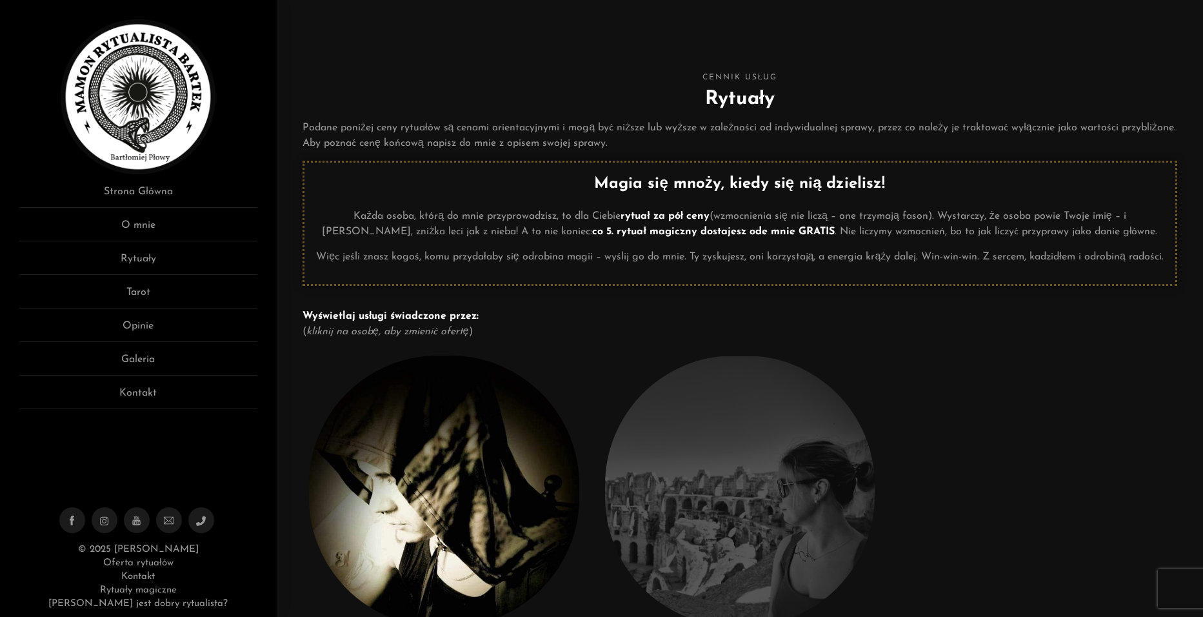 Image resolution: width=1203 pixels, height=617 pixels. Describe the element at coordinates (713, 232) in the screenshot. I see `strong: co 5. rytuał magiczny dostajesz ode mnie GRATIS` at that location.